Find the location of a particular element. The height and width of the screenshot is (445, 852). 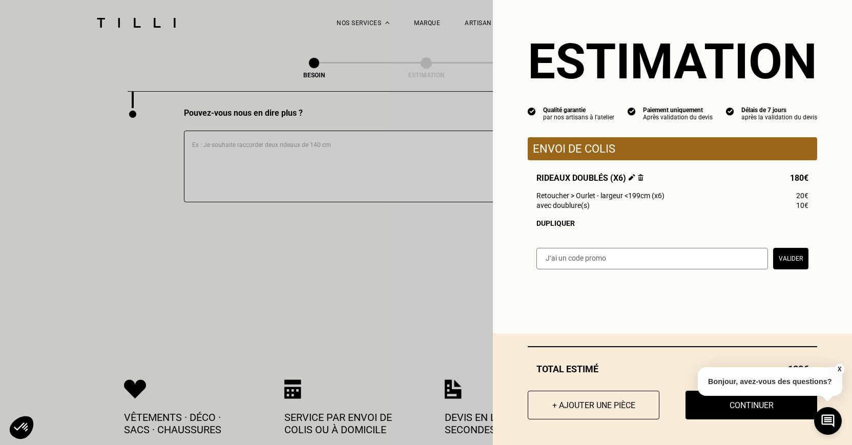

img: Supprimer is located at coordinates (640, 177).